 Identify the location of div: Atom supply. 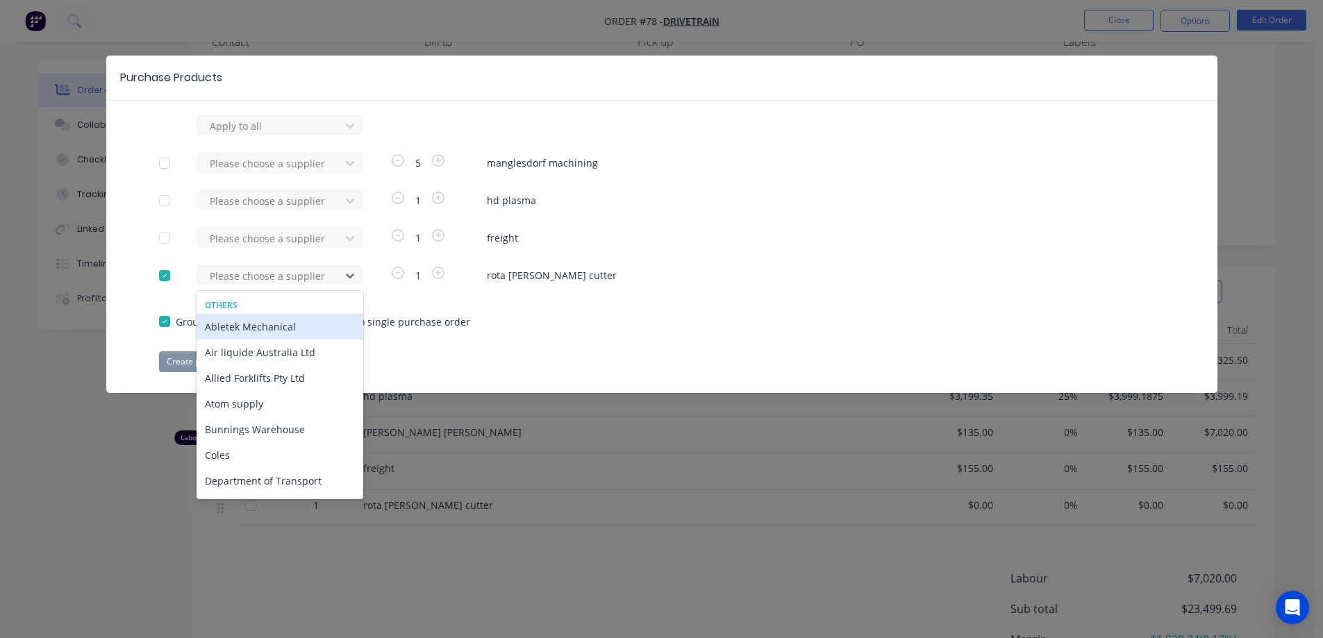
(280, 404).